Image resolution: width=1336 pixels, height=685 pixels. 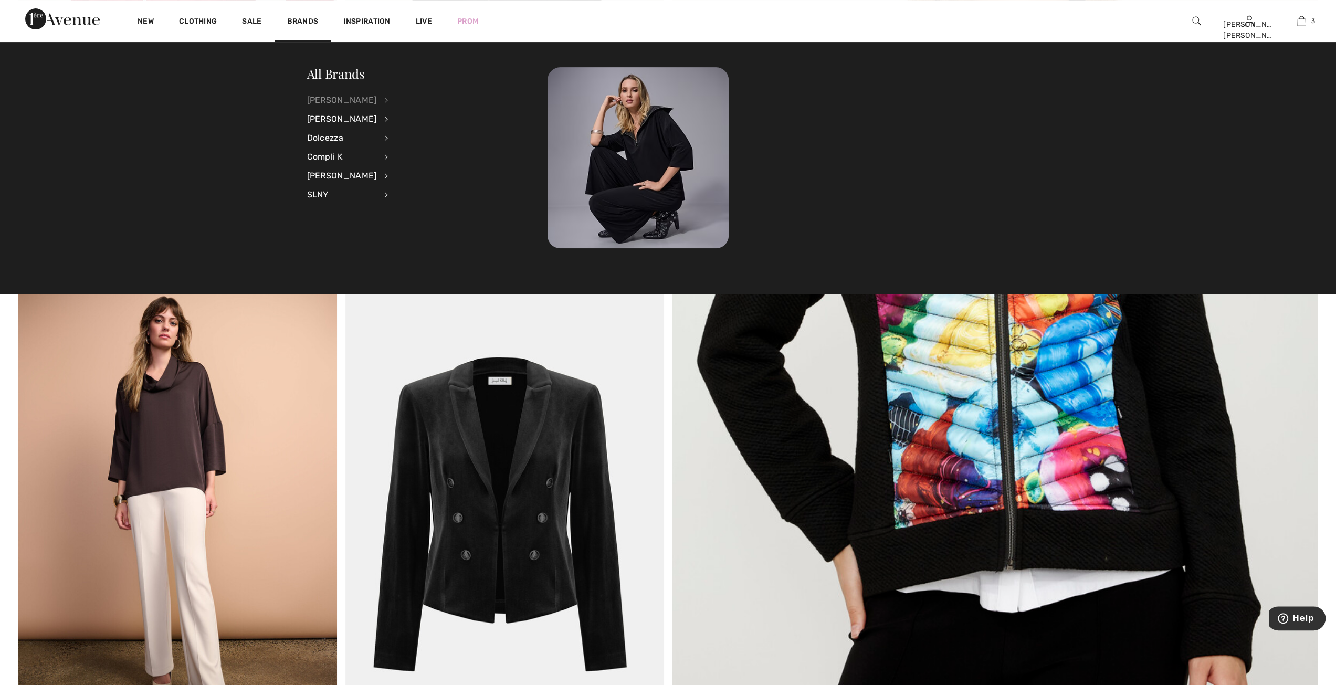 I want to click on img: My Info, so click(x=1249, y=21).